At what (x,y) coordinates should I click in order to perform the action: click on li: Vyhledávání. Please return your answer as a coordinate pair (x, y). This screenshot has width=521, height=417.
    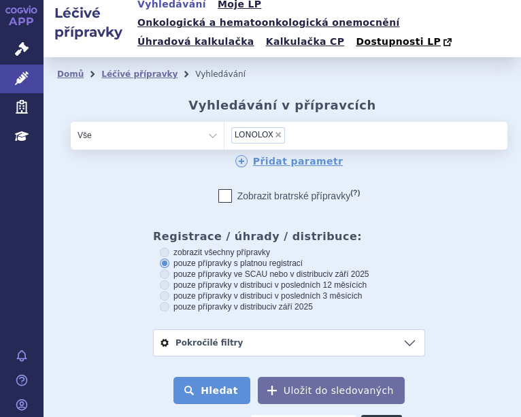
    Looking at the image, I should click on (229, 74).